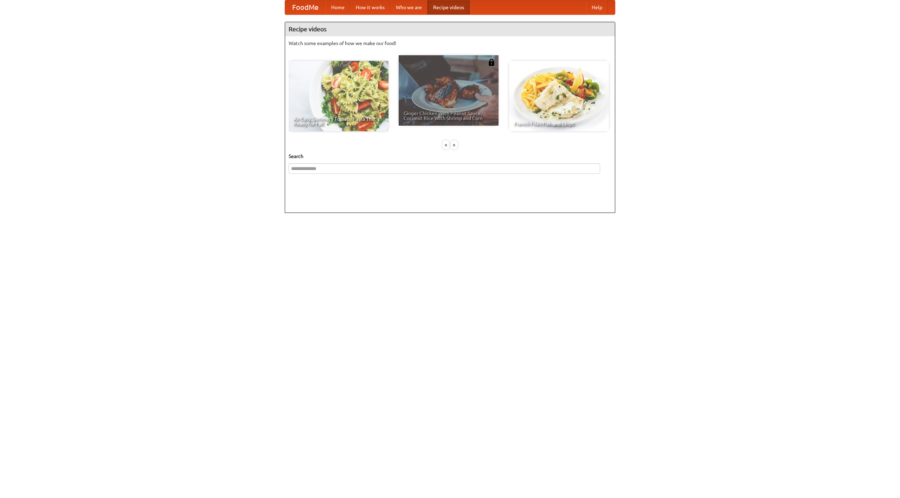  I want to click on span: An Easy, Summery Tomato Pasta That's Ready for Fall, so click(339, 121).